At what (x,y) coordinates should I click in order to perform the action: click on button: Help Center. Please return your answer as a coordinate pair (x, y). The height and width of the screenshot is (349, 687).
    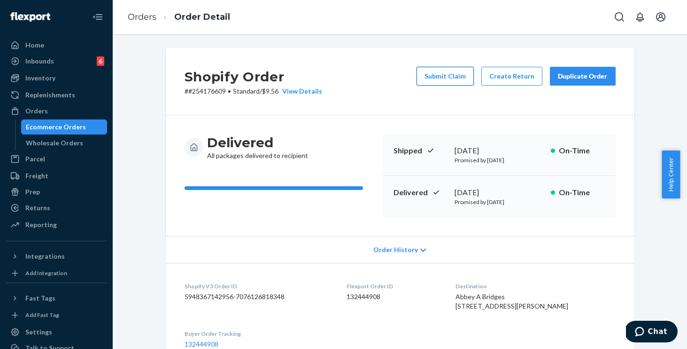
    Looking at the image, I should click on (671, 174).